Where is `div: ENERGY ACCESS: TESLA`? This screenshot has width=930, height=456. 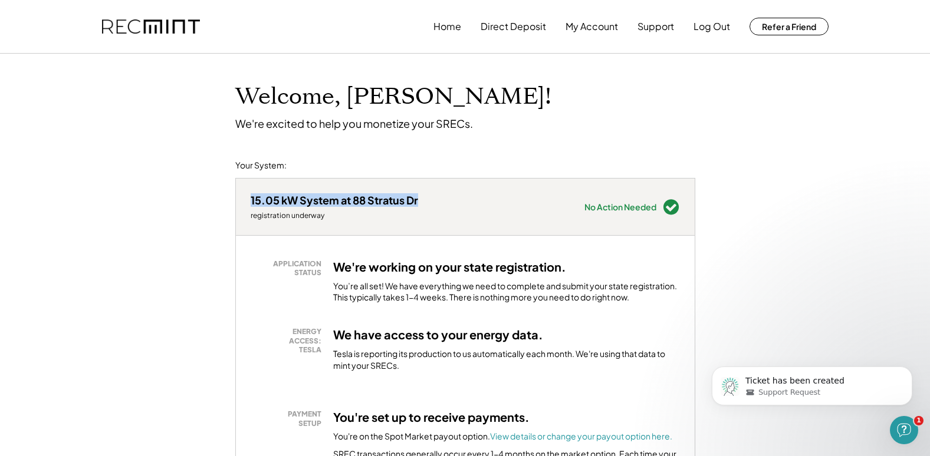 div: ENERGY ACCESS: TESLA is located at coordinates (289, 341).